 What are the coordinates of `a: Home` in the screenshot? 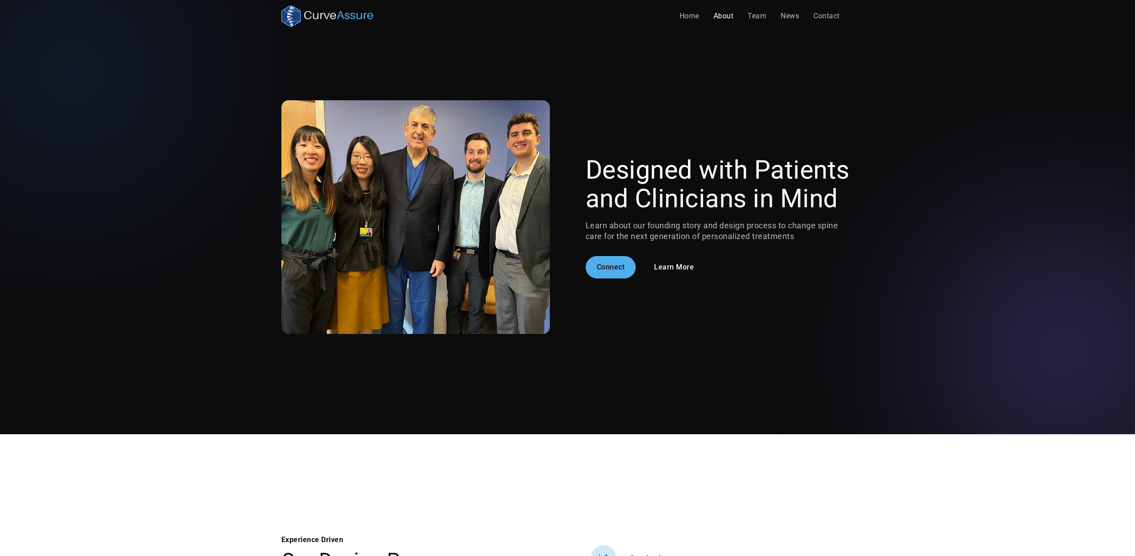 It's located at (689, 16).